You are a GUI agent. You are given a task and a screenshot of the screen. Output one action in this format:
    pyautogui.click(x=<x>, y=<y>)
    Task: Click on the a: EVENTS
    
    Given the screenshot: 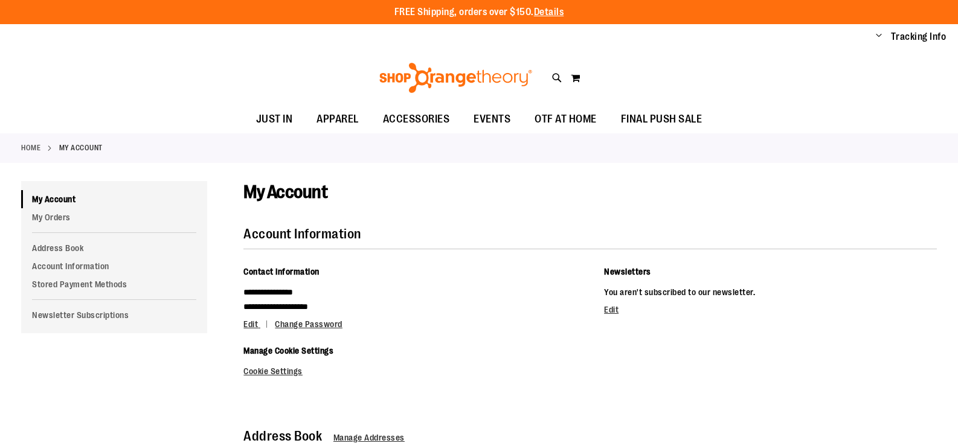 What is the action you would take?
    pyautogui.click(x=492, y=120)
    